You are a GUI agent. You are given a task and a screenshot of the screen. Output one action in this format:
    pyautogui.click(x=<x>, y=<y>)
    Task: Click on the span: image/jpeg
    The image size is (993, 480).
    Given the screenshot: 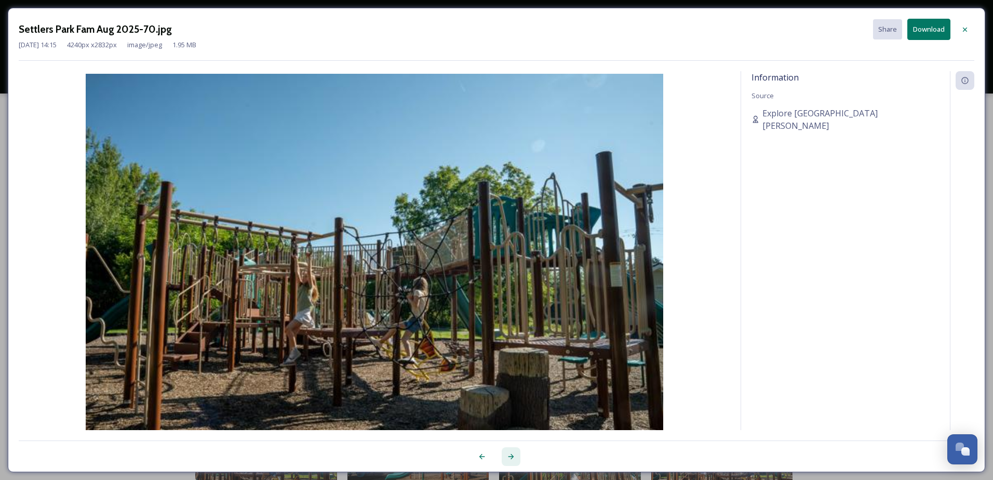 What is the action you would take?
    pyautogui.click(x=144, y=45)
    